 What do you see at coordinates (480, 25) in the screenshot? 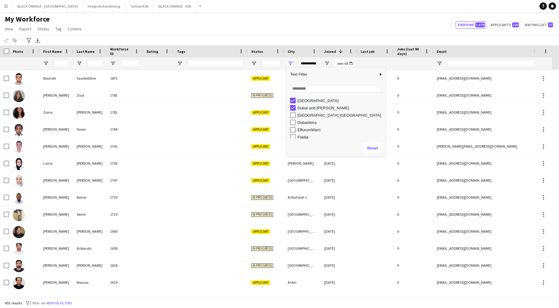
I see `span: 1,679` at bounding box center [480, 25].